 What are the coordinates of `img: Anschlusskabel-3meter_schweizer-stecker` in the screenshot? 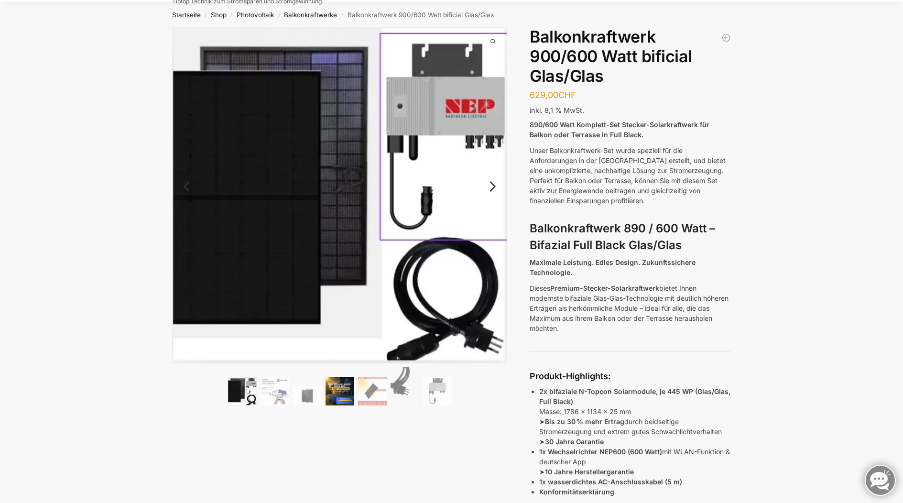 It's located at (405, 386).